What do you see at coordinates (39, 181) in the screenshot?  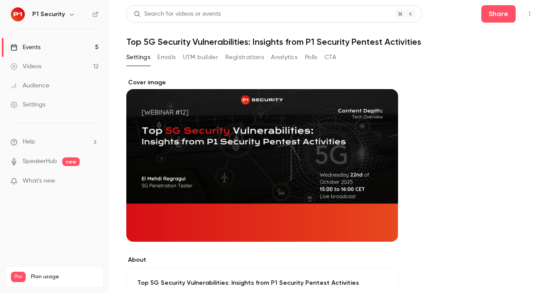 I see `span: What's new` at bounding box center [39, 181].